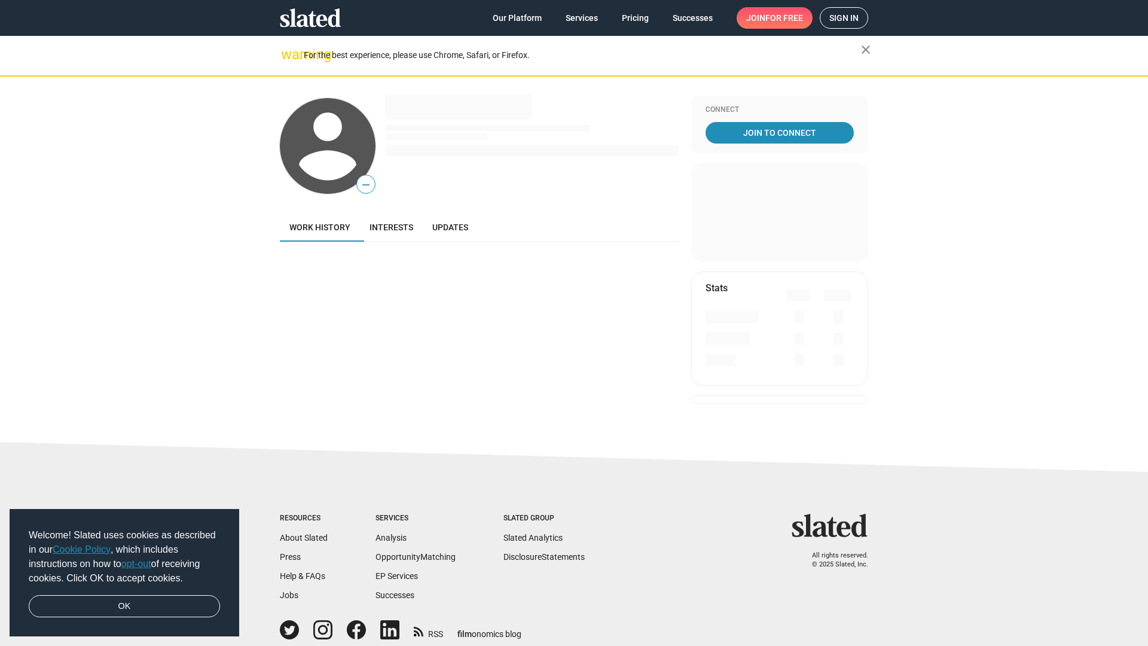  What do you see at coordinates (124, 573) in the screenshot?
I see `div: cookieconsent` at bounding box center [124, 573].